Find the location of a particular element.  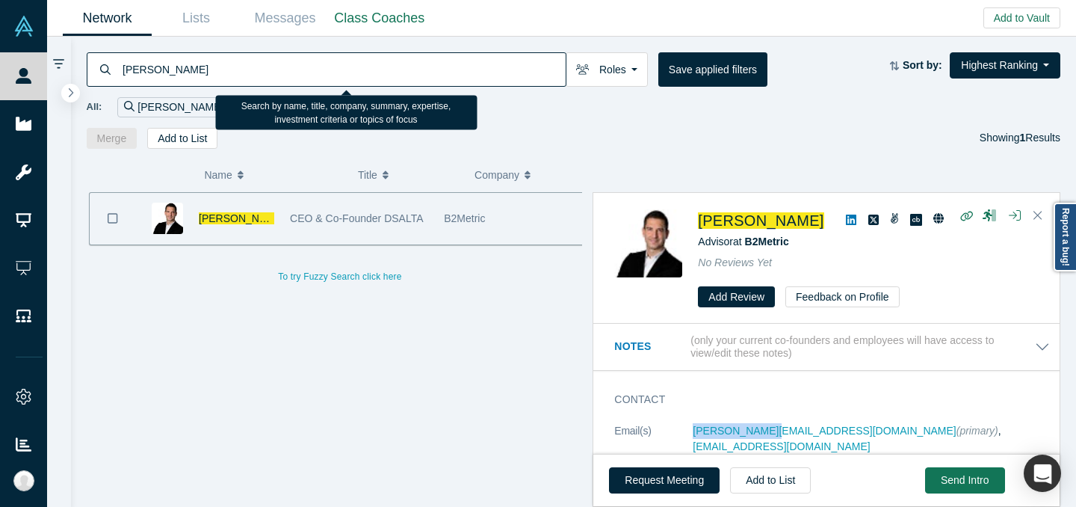

span: Results is located at coordinates (1040, 138).